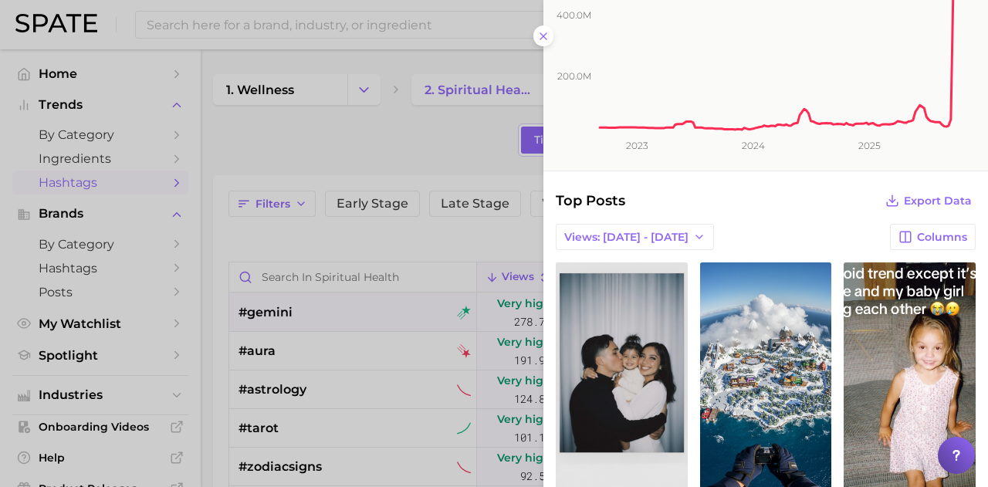 This screenshot has height=487, width=988. I want to click on button: Columns, so click(933, 237).